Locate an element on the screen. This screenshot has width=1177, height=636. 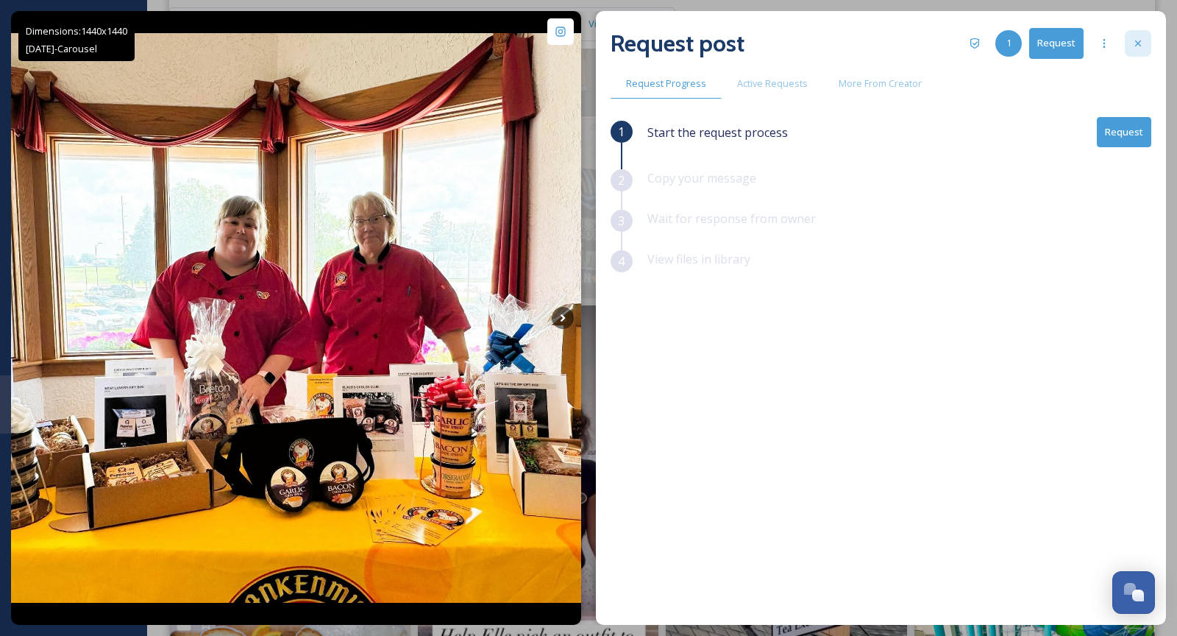
button: Open Chat is located at coordinates (1134, 592).